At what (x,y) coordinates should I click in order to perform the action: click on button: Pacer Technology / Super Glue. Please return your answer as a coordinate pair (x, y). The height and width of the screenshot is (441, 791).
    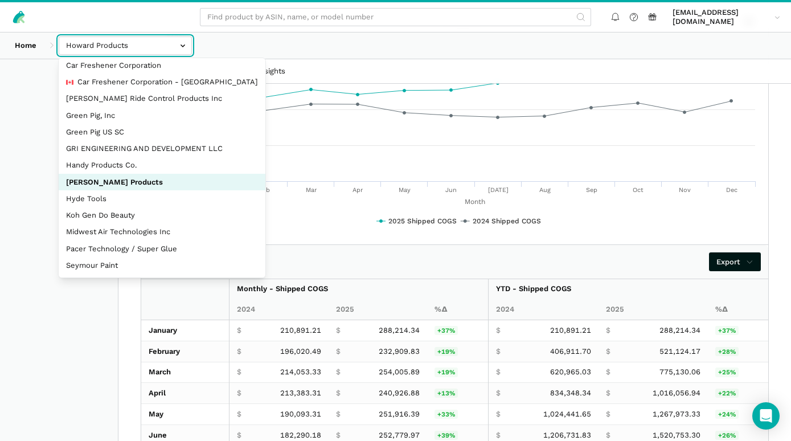
    Looking at the image, I should click on (162, 248).